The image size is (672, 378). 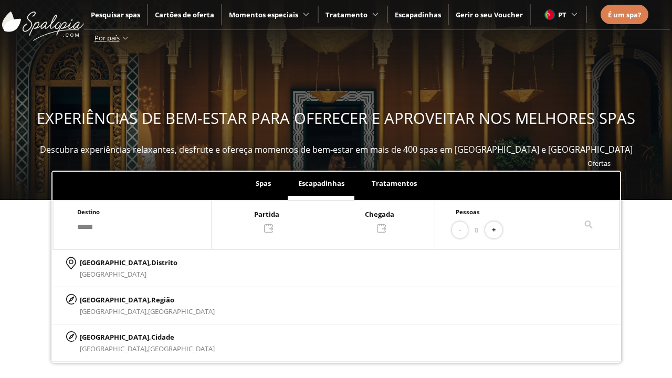 What do you see at coordinates (394, 183) in the screenshot?
I see `span: Tratamentos` at bounding box center [394, 183].